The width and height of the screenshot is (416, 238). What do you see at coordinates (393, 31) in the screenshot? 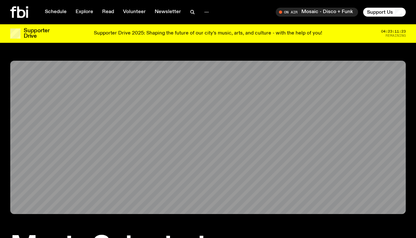
I see `span: 04:23:11:23` at bounding box center [393, 31].